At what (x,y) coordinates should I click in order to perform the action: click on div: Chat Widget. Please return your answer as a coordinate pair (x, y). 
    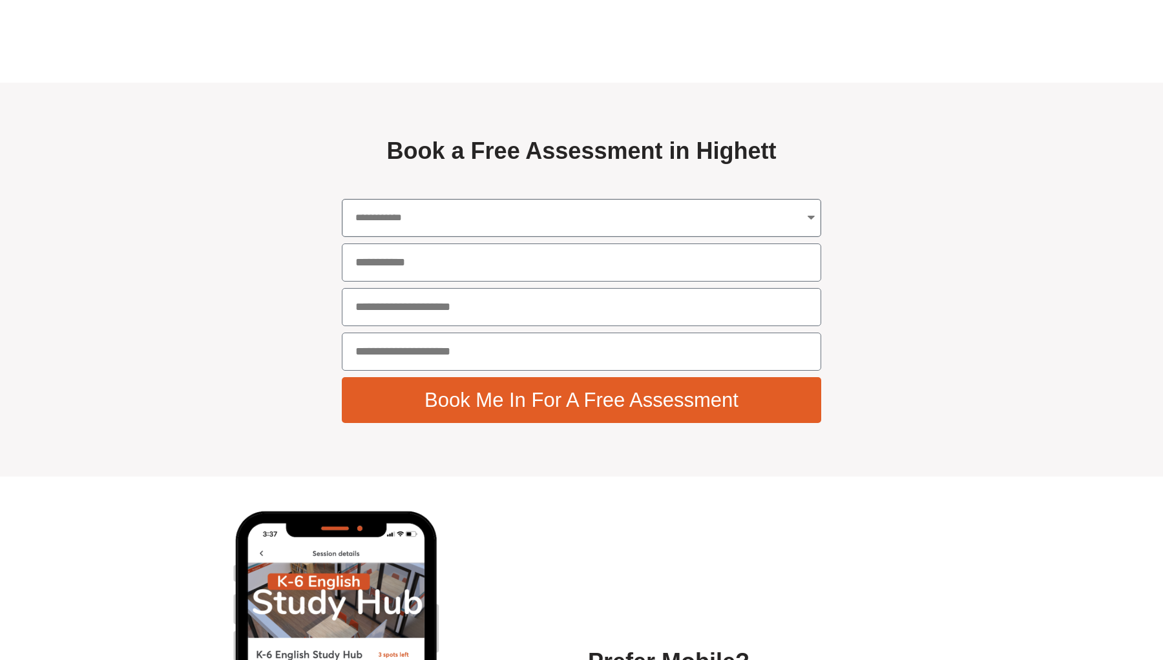
    Looking at the image, I should click on (1052, 587).